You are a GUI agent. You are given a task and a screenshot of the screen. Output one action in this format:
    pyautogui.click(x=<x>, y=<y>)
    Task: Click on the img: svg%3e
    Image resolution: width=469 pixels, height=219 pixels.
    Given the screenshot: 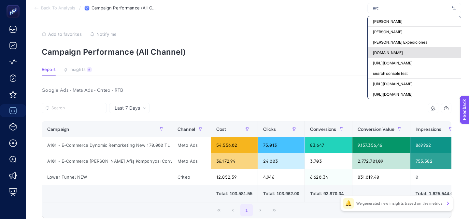 What is the action you would take?
    pyautogui.click(x=453, y=8)
    